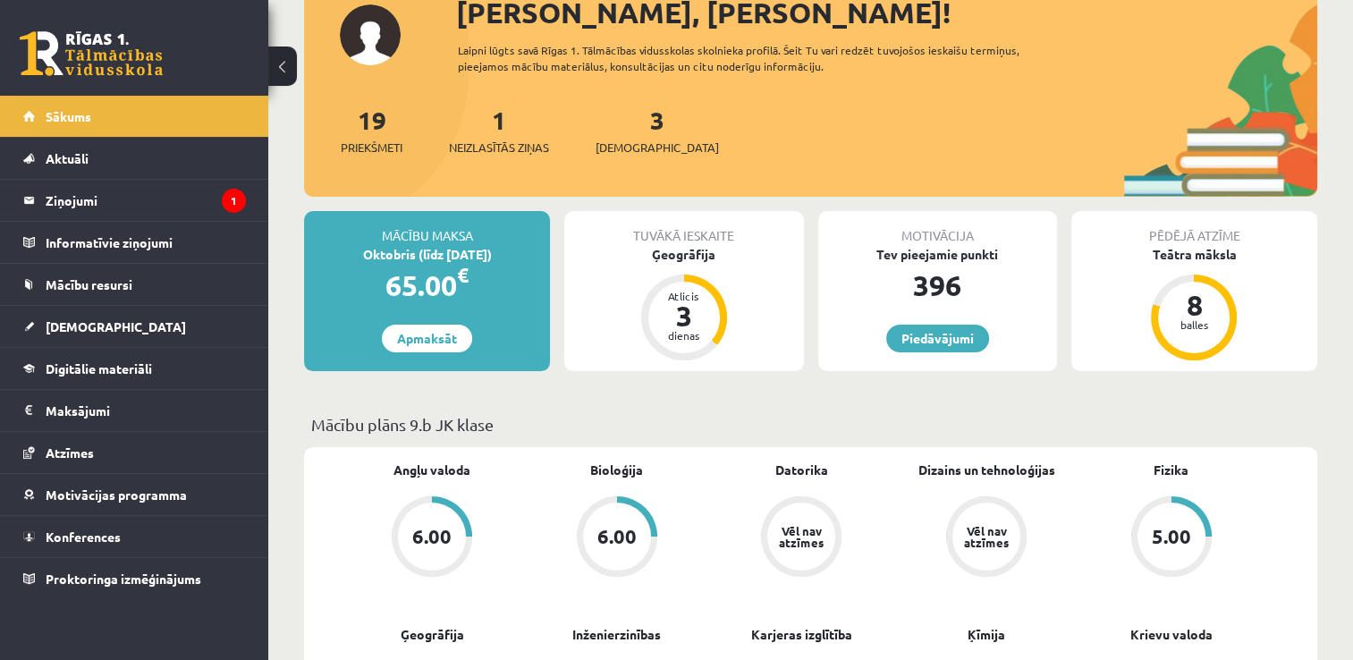 The image size is (1353, 660). Describe the element at coordinates (937, 285) in the screenshot. I see `div: 396` at that location.